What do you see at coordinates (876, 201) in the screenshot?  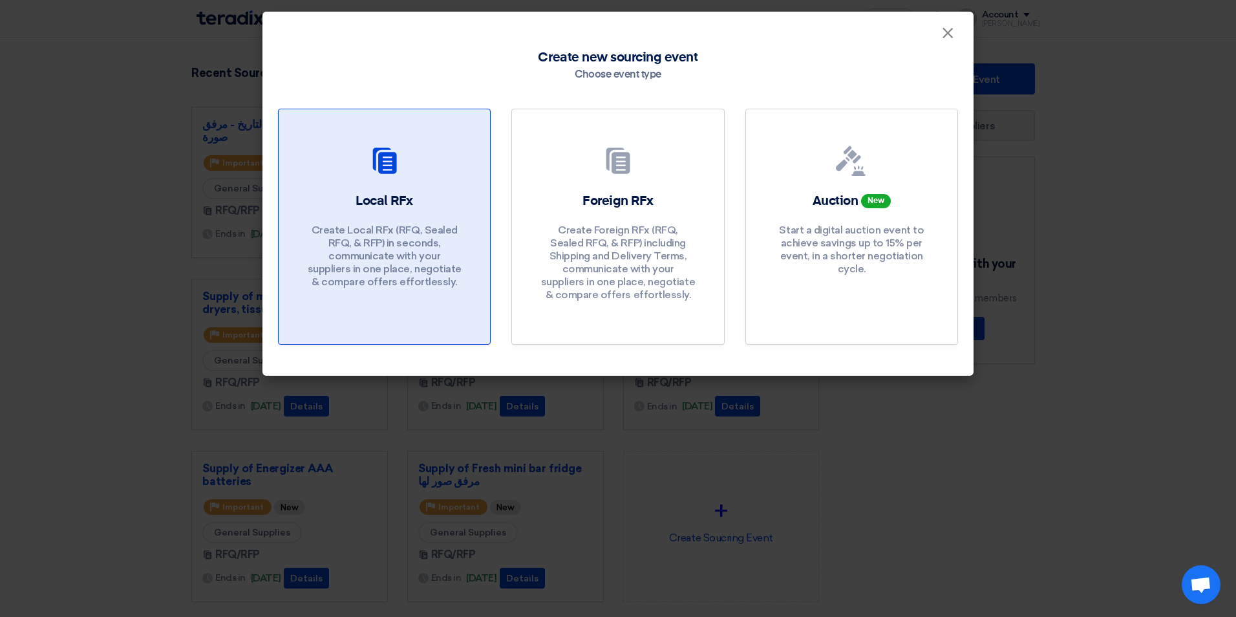 I see `span: New` at bounding box center [876, 201].